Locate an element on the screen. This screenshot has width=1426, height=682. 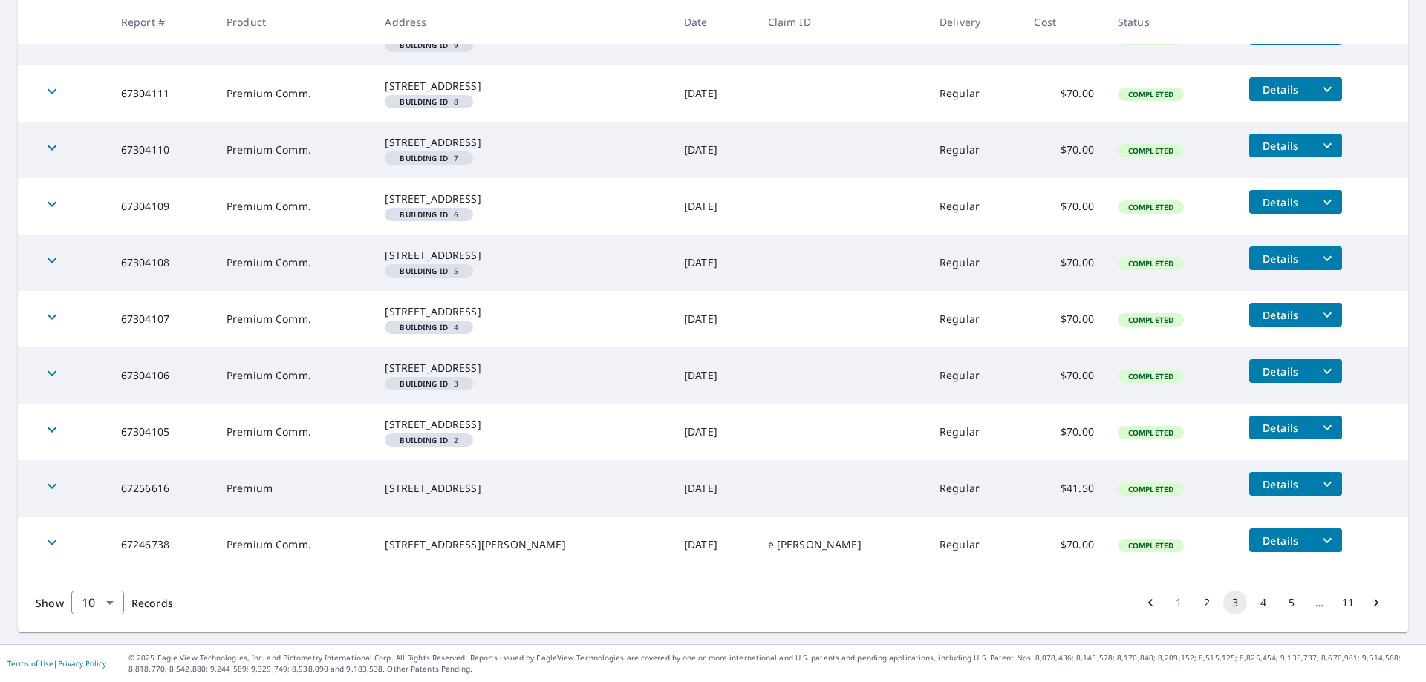
button: Go to page 5 is located at coordinates (1291, 603).